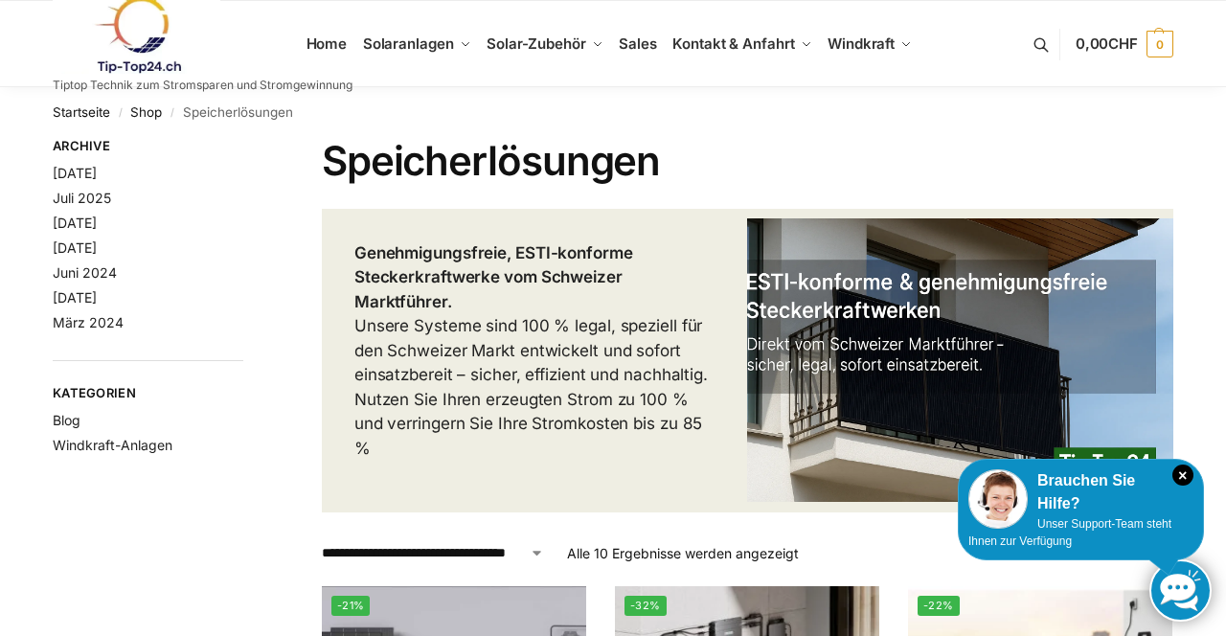  I want to click on p: Alle 10 Ergebnisse werden angezeigt, so click(683, 552).